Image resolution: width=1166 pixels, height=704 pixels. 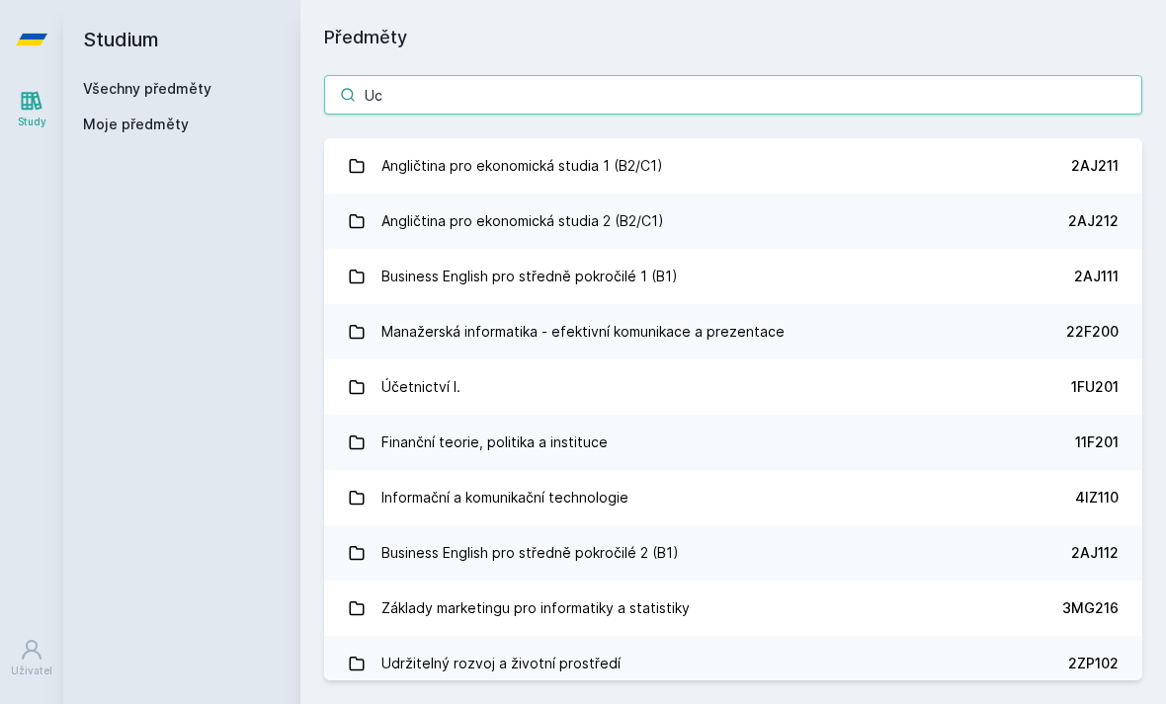 What do you see at coordinates (32, 122) in the screenshot?
I see `div: Study` at bounding box center [32, 122].